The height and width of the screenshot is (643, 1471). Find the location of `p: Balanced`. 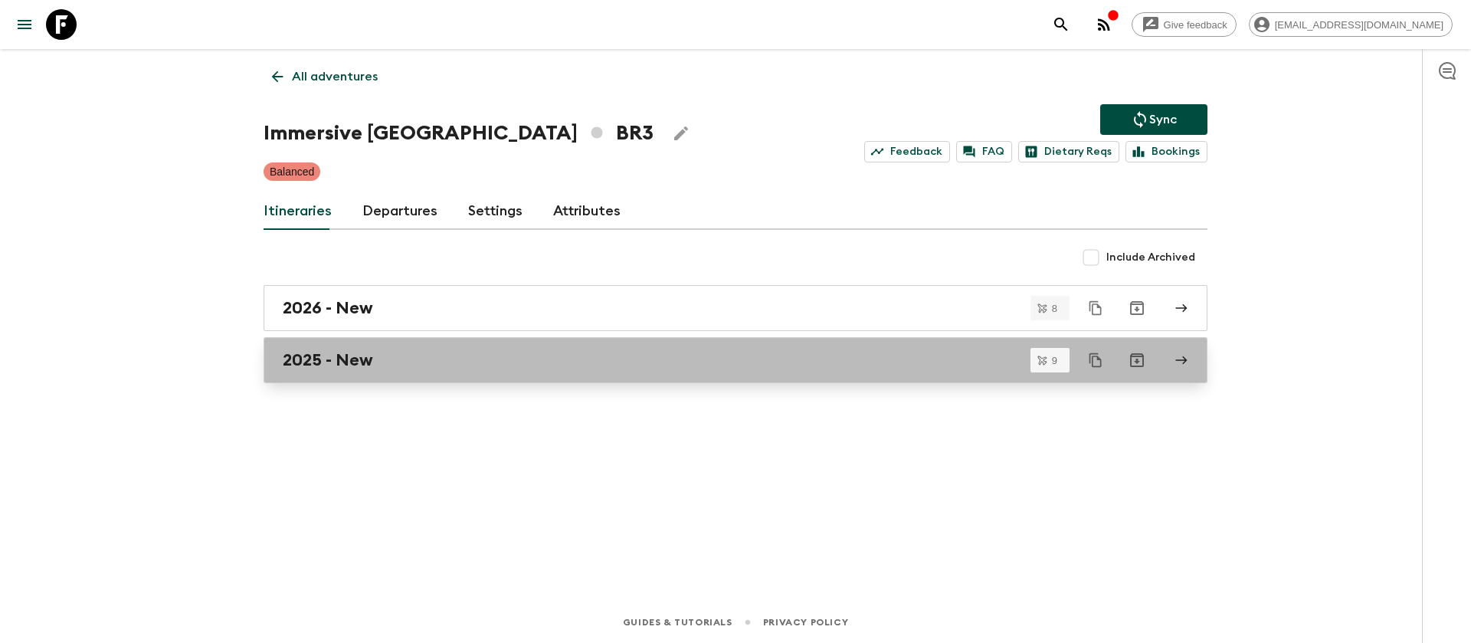

p: Balanced is located at coordinates (292, 172).